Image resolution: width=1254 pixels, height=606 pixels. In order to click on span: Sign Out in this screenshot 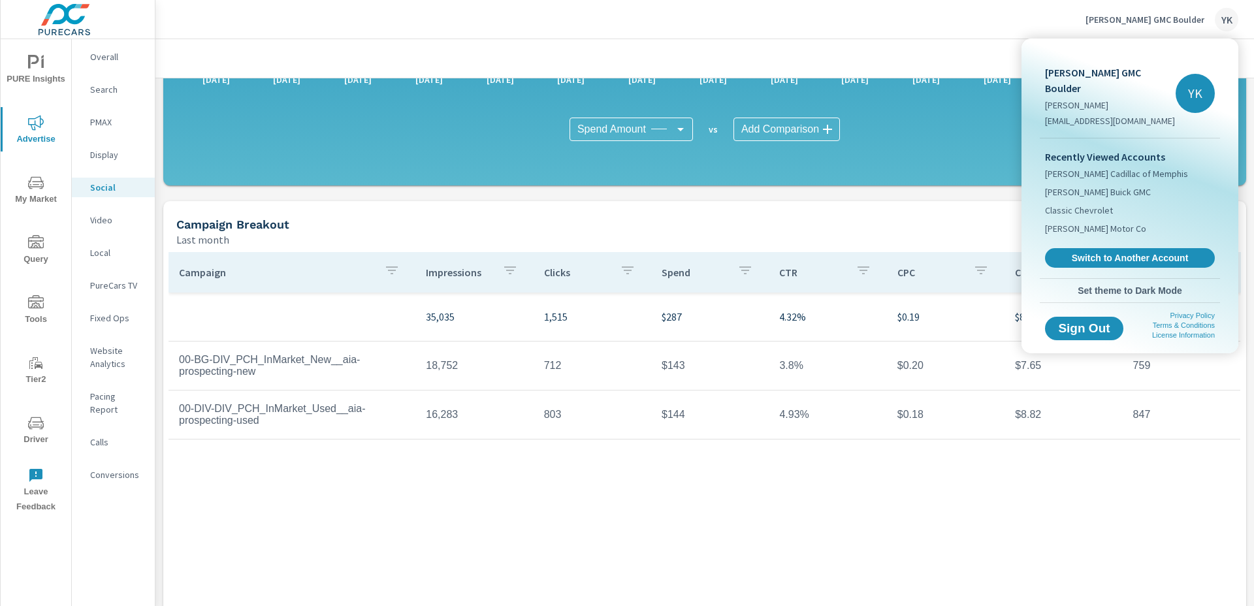, I will do `click(1084, 328)`.